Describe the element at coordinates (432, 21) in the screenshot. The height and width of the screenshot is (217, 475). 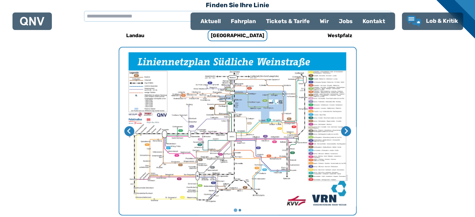
I see `a: Lob & Kritik` at that location.